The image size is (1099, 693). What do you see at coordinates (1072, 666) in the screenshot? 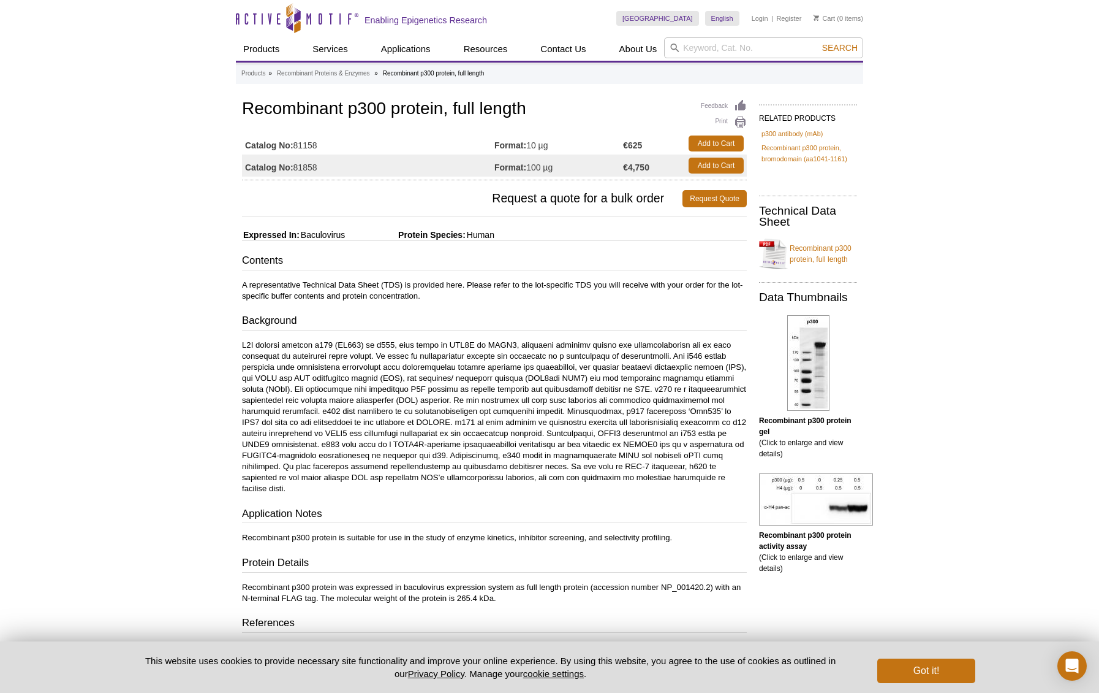
I see `div: Open Intercom Messenger` at bounding box center [1072, 666].